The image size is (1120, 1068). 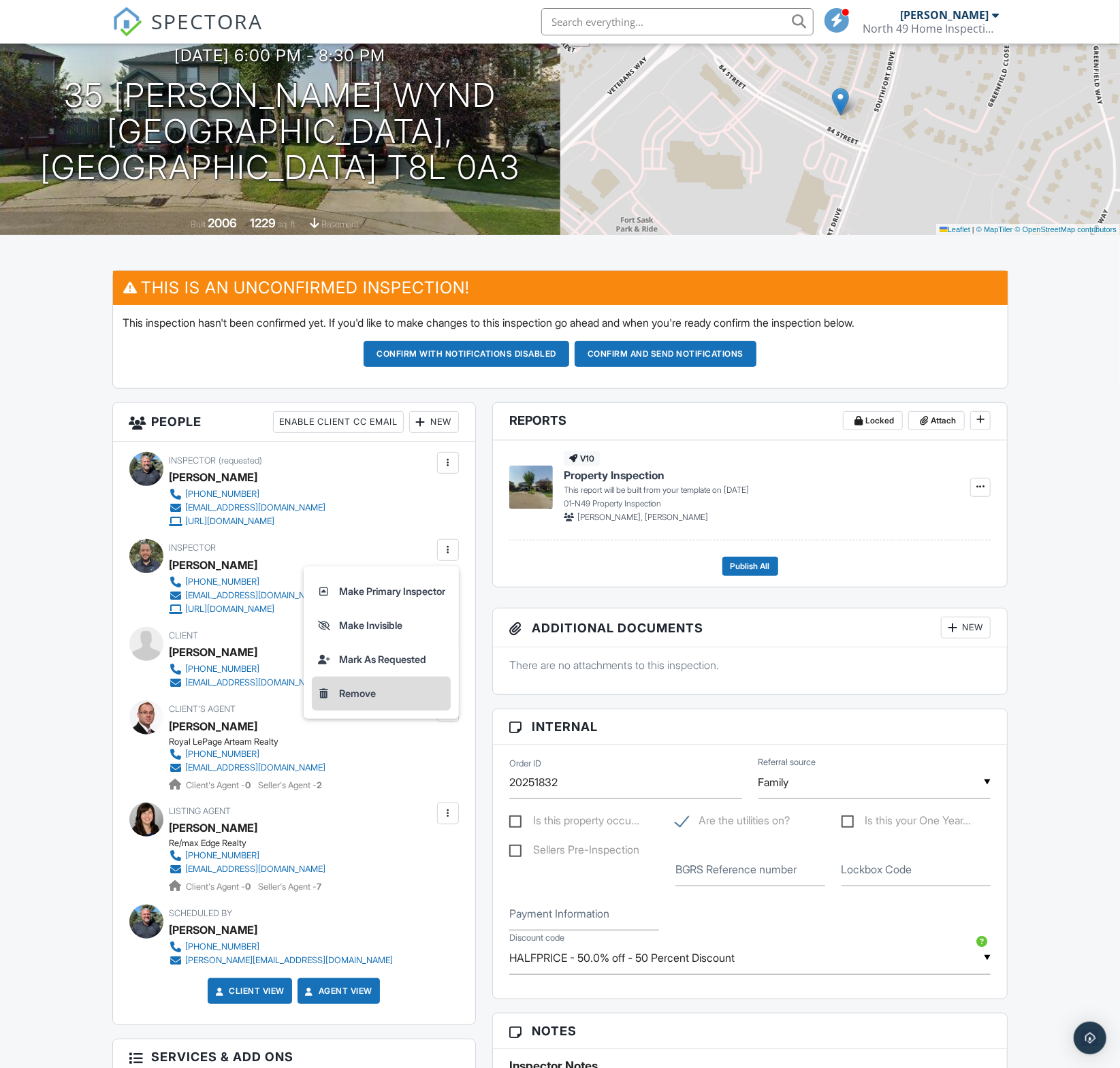 What do you see at coordinates (339, 224) in the screenshot?
I see `span: basement` at bounding box center [339, 224].